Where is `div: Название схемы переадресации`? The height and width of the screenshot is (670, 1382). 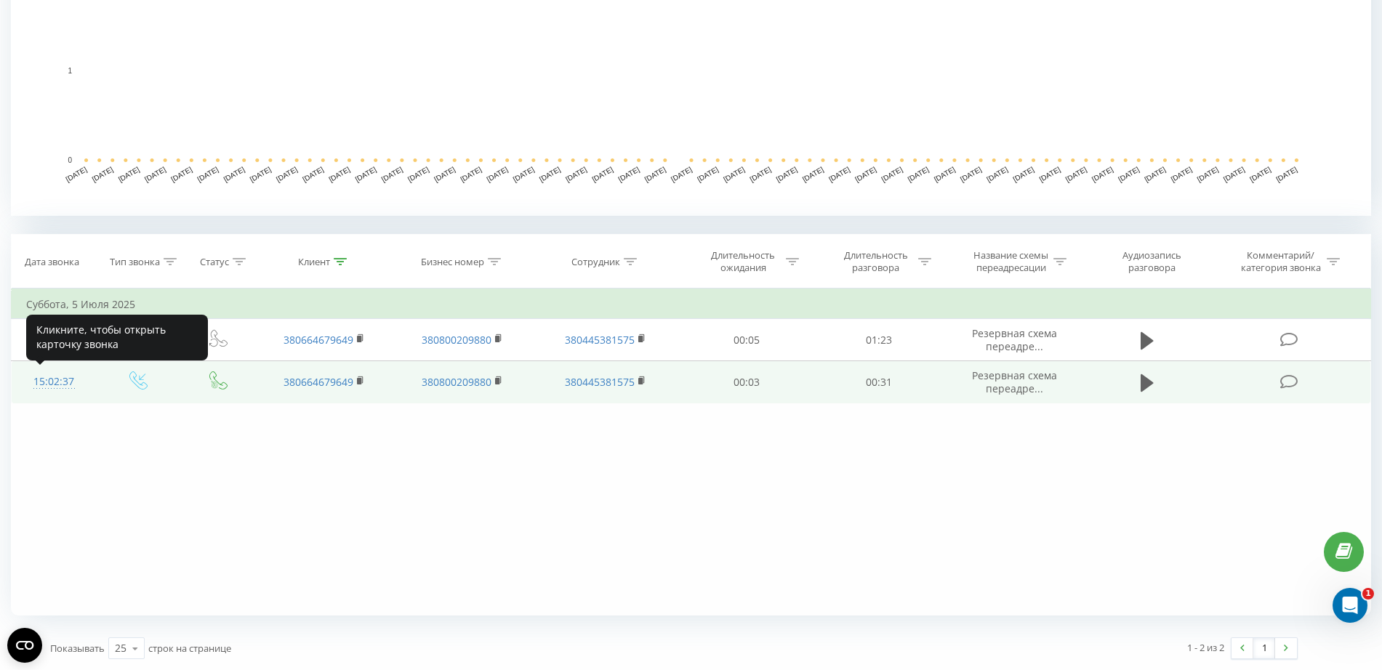
div: Название схемы переадресации is located at coordinates (1011, 262).